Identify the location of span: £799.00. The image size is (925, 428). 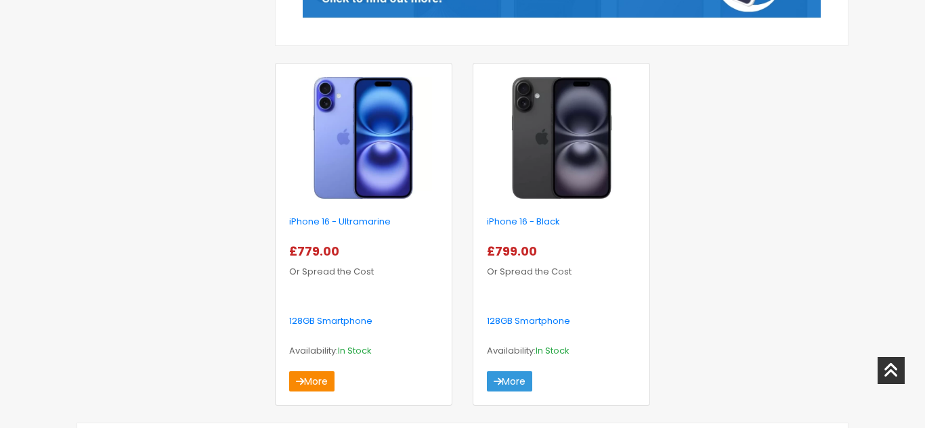
(514, 251).